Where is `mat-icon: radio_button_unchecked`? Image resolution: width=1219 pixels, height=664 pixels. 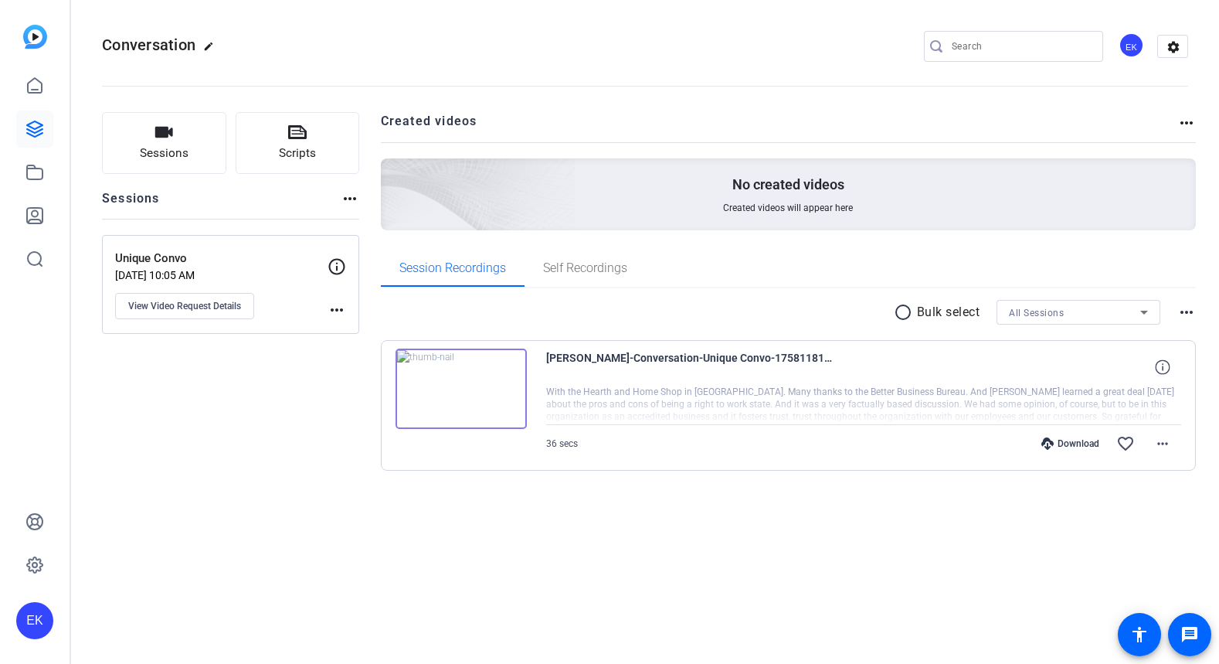
mat-icon: radio_button_unchecked is located at coordinates (905, 312).